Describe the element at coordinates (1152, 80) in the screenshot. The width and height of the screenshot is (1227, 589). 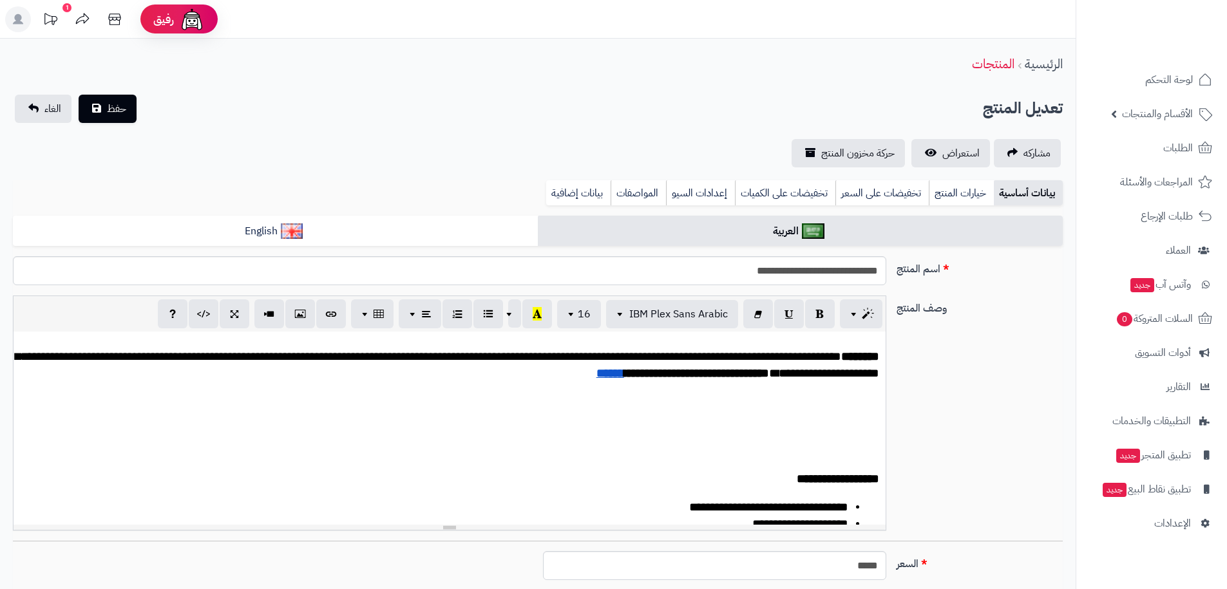
I see `a: لوحة التحكم` at that location.